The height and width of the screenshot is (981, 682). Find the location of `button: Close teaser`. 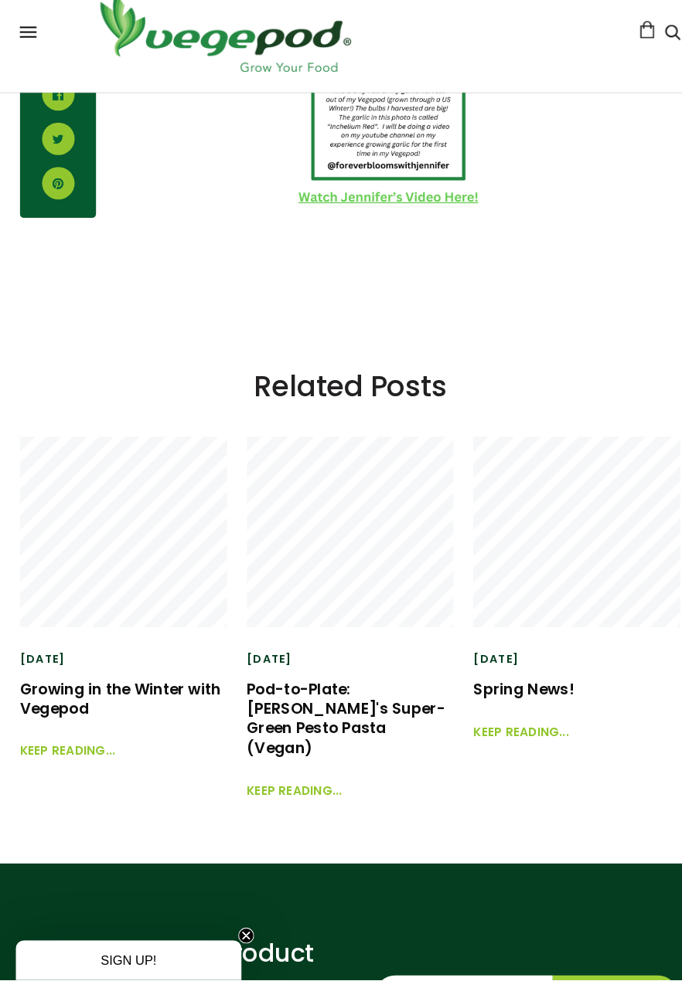

button: Close teaser is located at coordinates (240, 938).